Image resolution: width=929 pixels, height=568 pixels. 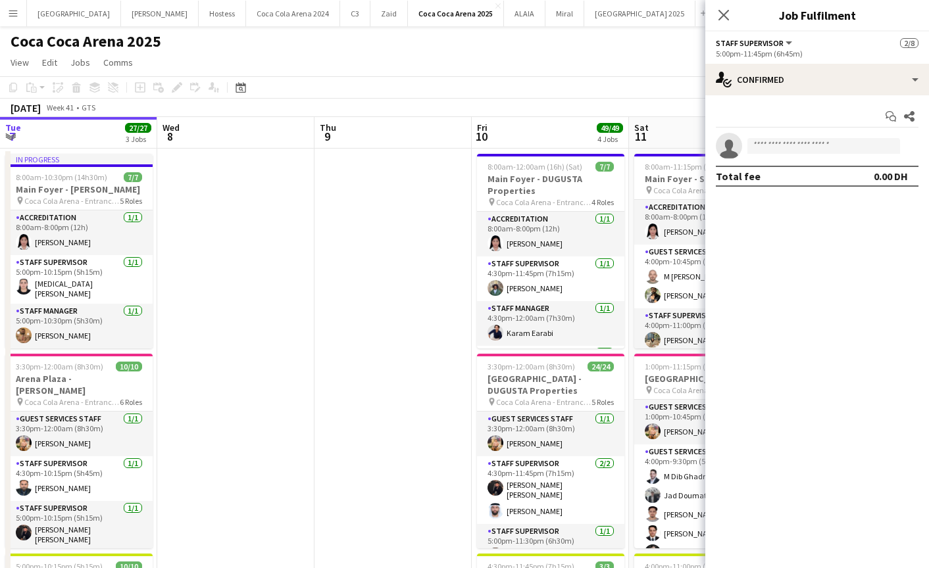 What do you see at coordinates (80, 63) in the screenshot?
I see `span: Jobs` at bounding box center [80, 63].